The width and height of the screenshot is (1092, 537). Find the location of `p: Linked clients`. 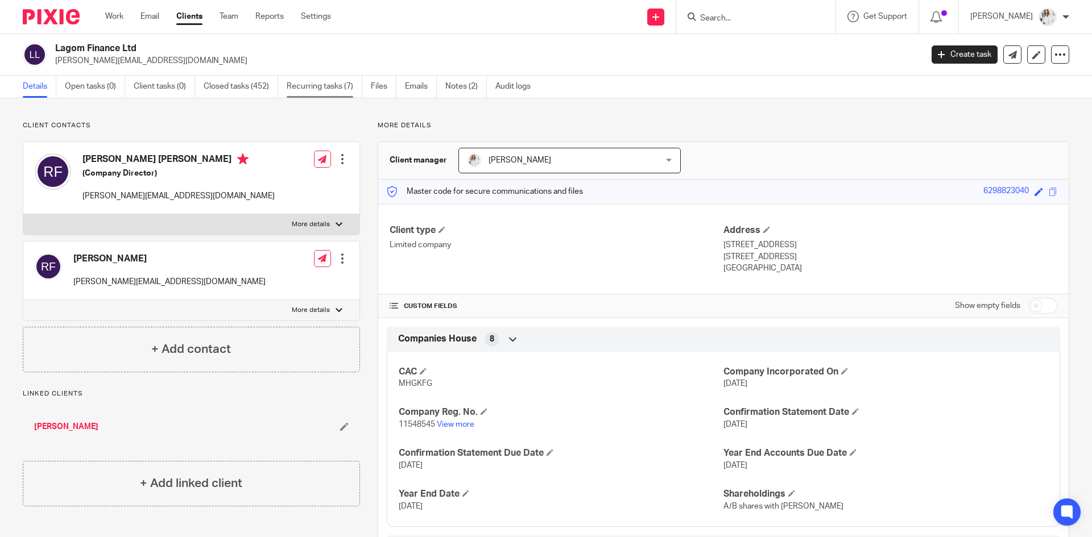

p: Linked clients is located at coordinates (191, 394).